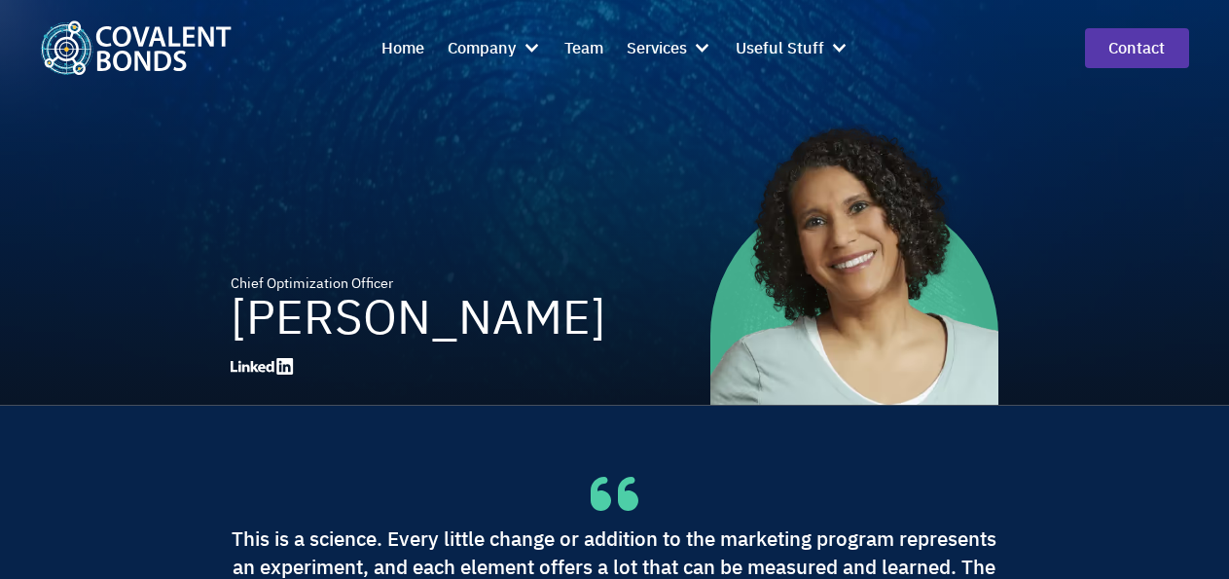 This screenshot has height=579, width=1229. Describe the element at coordinates (1137, 48) in the screenshot. I see `a: contact` at that location.